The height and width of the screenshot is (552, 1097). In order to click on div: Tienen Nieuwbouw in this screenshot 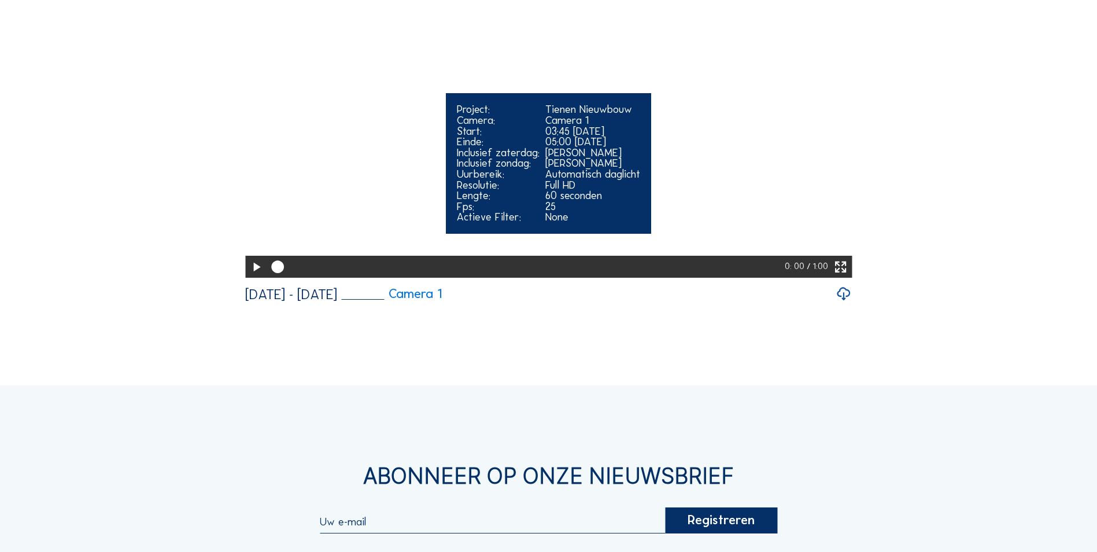, I will do `click(593, 109)`.